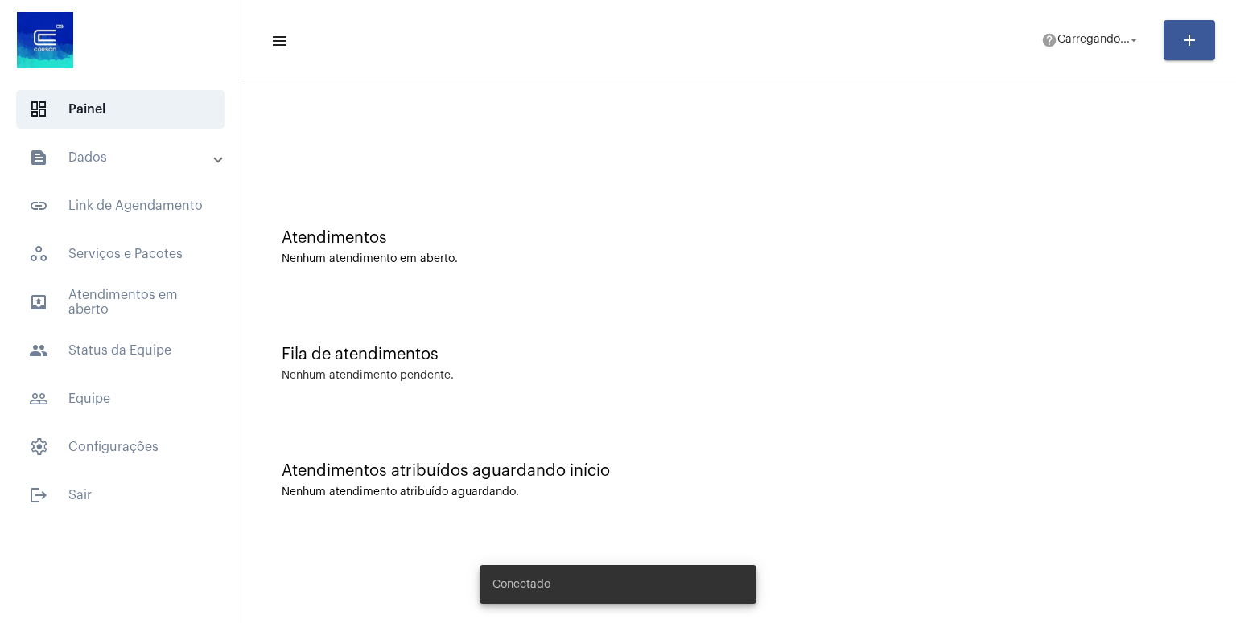 This screenshot has width=1236, height=623. I want to click on mat-expansion-panel-header: sidenav iconDados, so click(125, 158).